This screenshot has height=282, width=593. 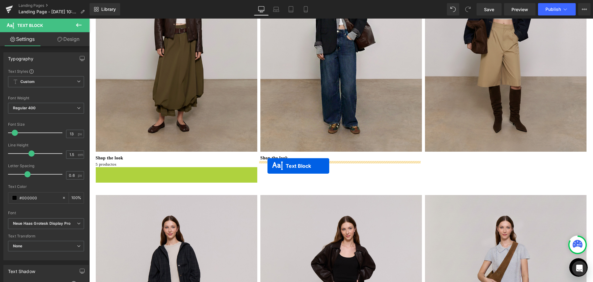 What do you see at coordinates (30, 25) in the screenshot?
I see `span: Text Block` at bounding box center [30, 25].